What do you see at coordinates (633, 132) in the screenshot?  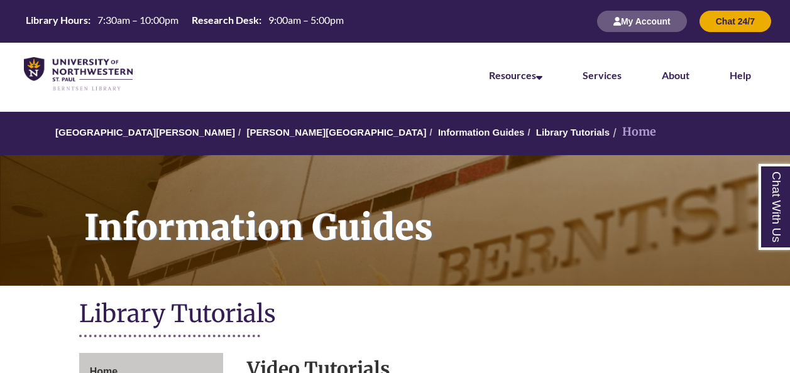 I see `li: Home` at bounding box center [633, 132].